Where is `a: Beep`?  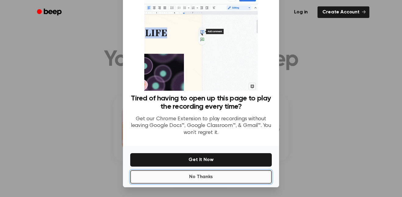
a: Beep is located at coordinates (50, 12).